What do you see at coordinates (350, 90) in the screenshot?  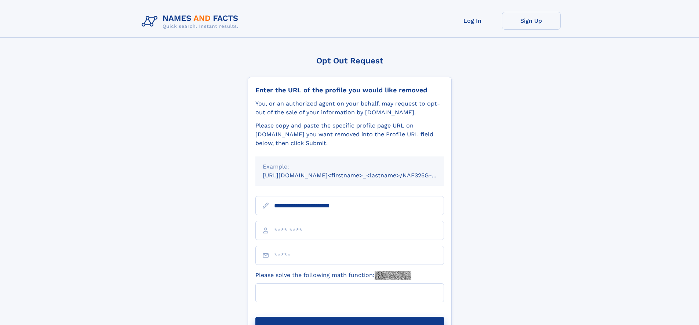 I see `div: Enter the URL of the profile you would like removed` at bounding box center [350, 90].